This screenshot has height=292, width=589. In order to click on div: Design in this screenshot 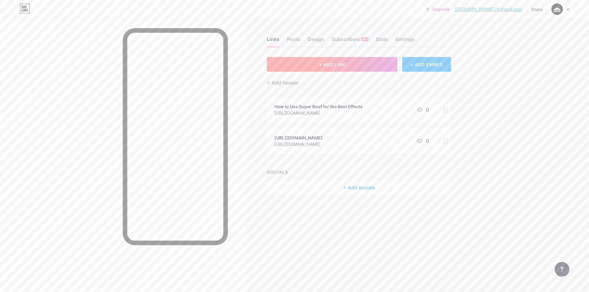, I will do `click(316, 41)`.